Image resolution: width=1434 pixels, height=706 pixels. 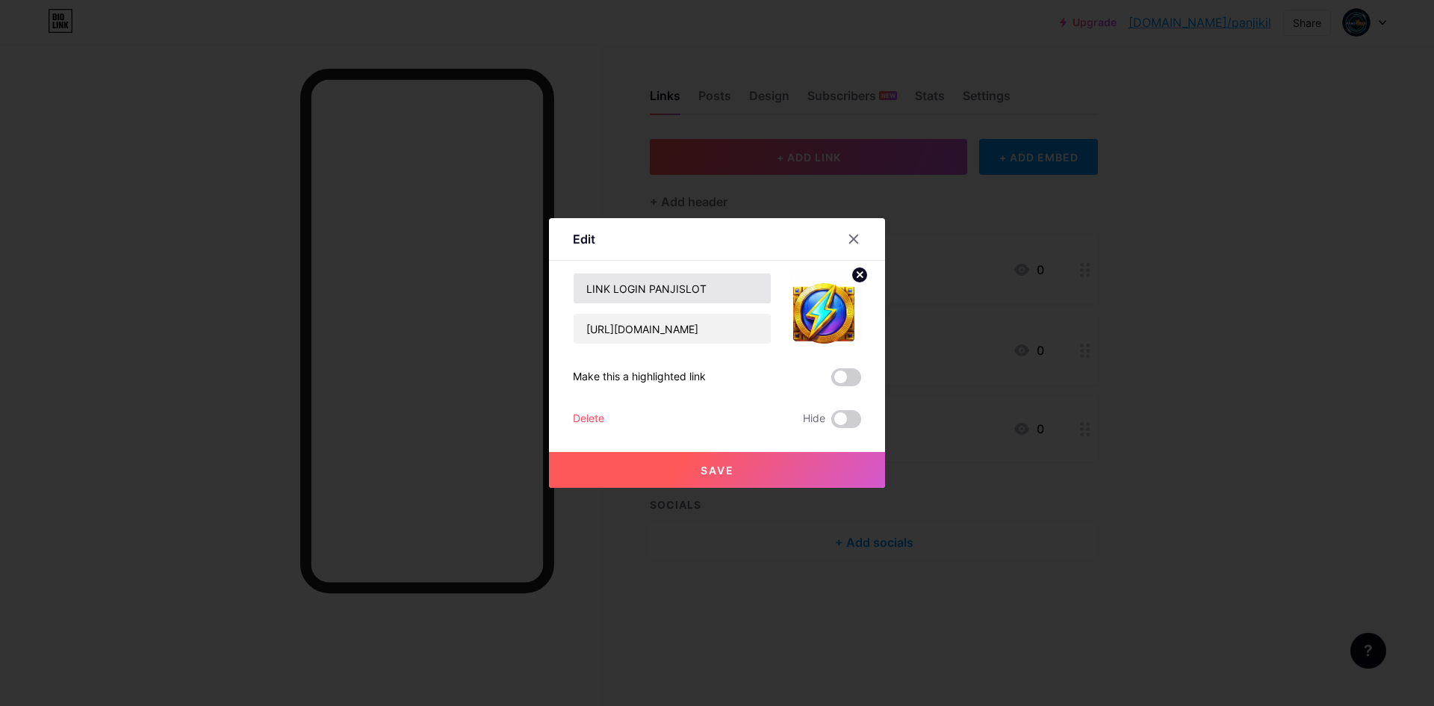 What do you see at coordinates (672, 288) in the screenshot?
I see `input: Title` at bounding box center [672, 288].